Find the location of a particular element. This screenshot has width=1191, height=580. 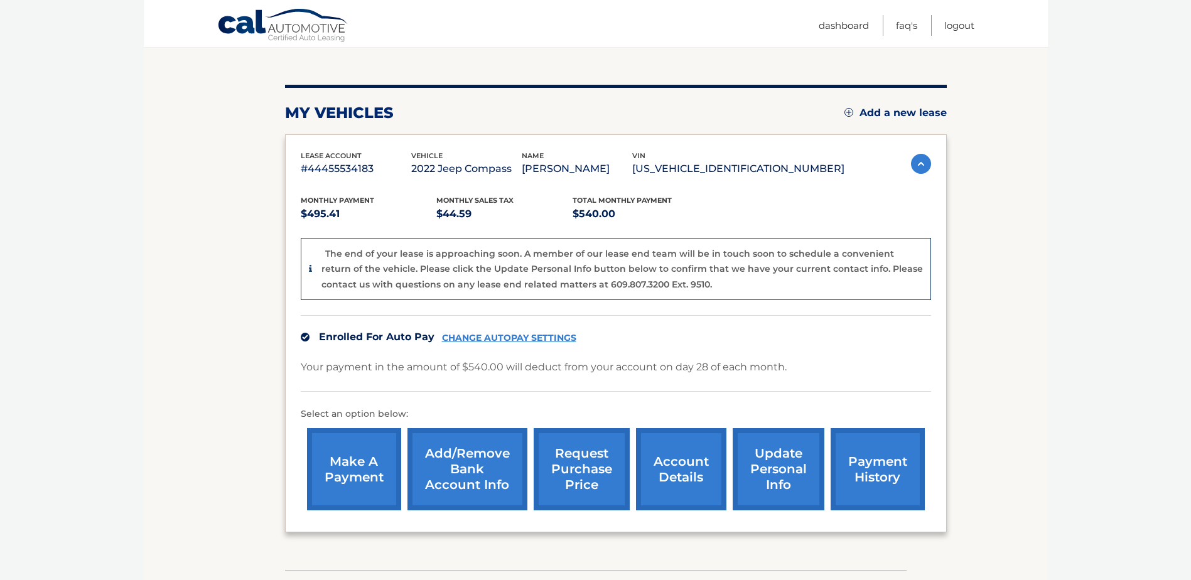

span: Total Monthly Payment is located at coordinates (622, 200).